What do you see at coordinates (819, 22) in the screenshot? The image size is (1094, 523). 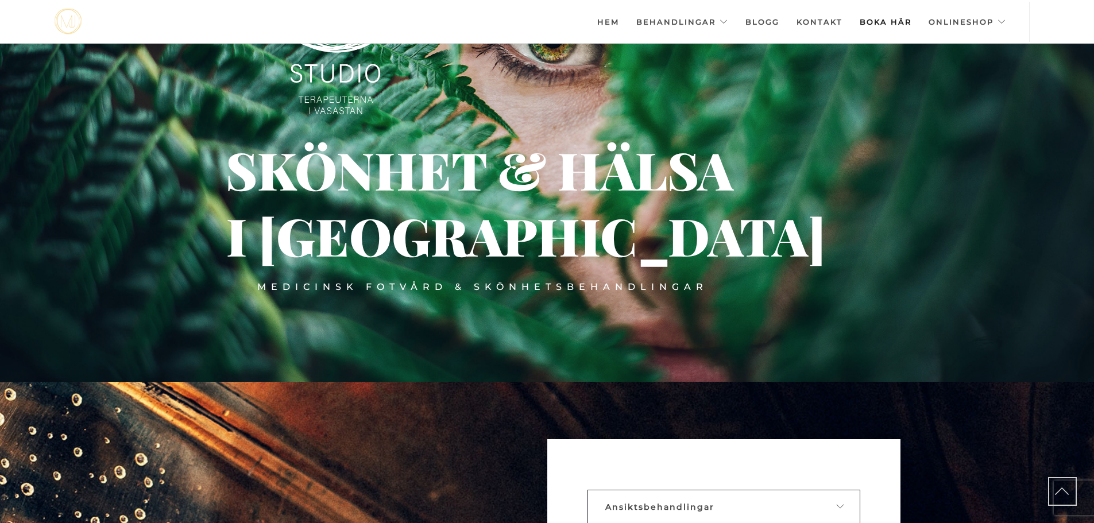 I see `a: Kontakt` at bounding box center [819, 22].